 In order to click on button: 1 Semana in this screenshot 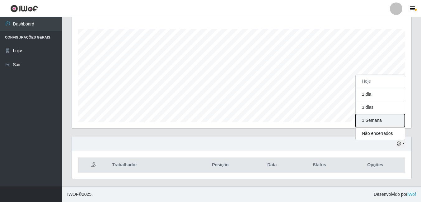, I will do `click(380, 121)`.